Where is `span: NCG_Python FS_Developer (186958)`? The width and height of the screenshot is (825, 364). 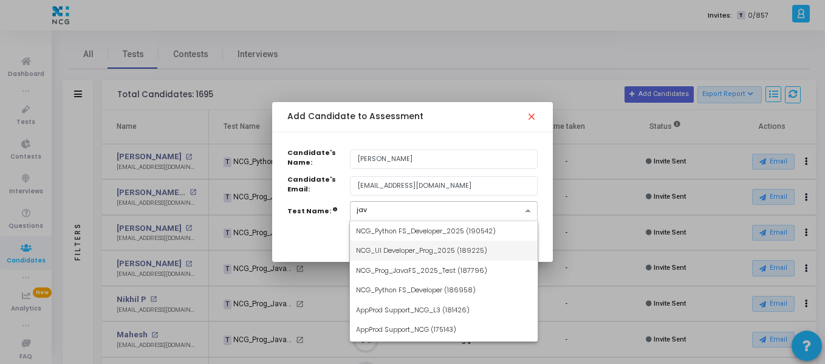 span: NCG_Python FS_Developer (186958) is located at coordinates (416, 290).